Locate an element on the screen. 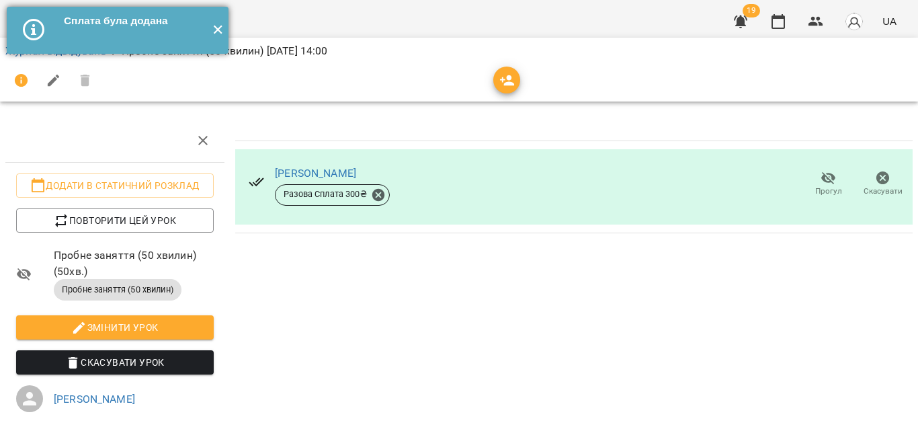 This screenshot has width=918, height=431. span: Змінити урок is located at coordinates (115, 327).